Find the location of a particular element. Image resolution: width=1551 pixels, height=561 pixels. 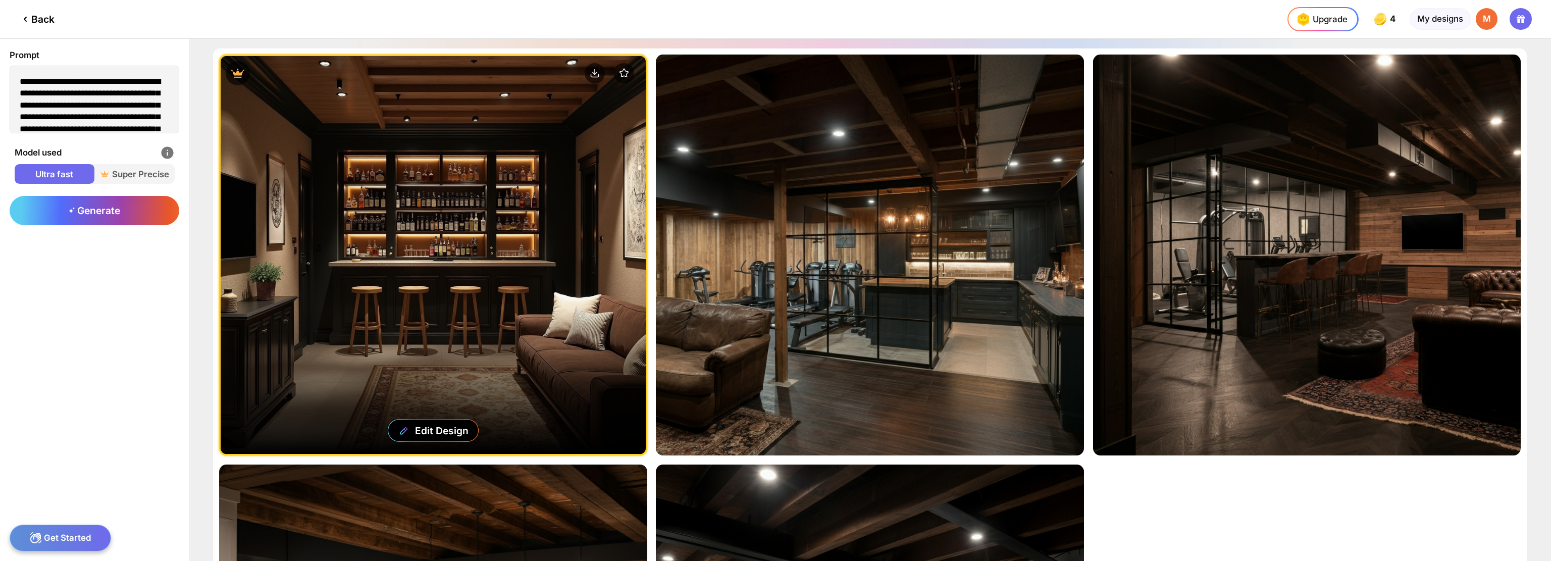

div: My designs is located at coordinates (1441, 19).